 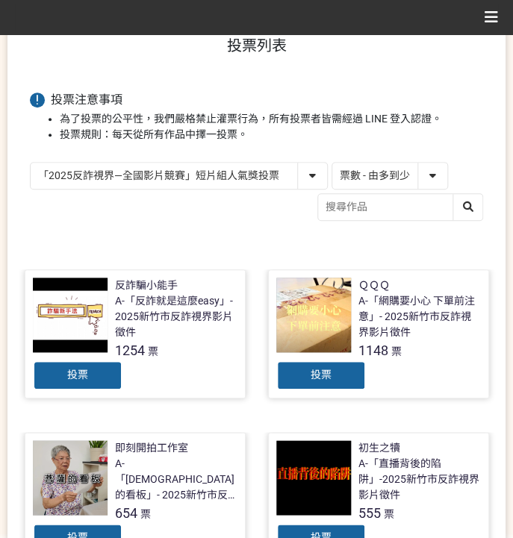 What do you see at coordinates (400, 207) in the screenshot?
I see `input: 搜尋作品` at bounding box center [400, 207].